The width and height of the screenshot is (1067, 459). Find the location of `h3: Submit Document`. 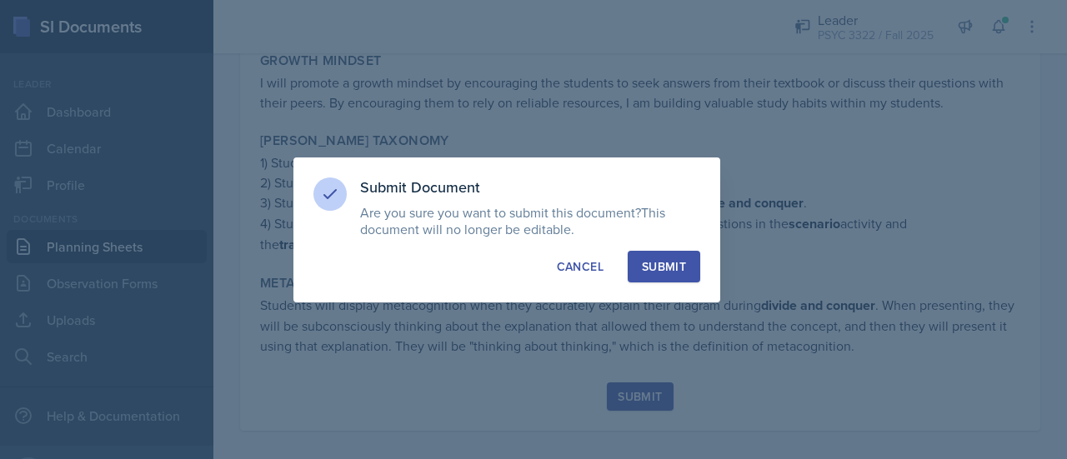

h3: Submit Document is located at coordinates (530, 188).